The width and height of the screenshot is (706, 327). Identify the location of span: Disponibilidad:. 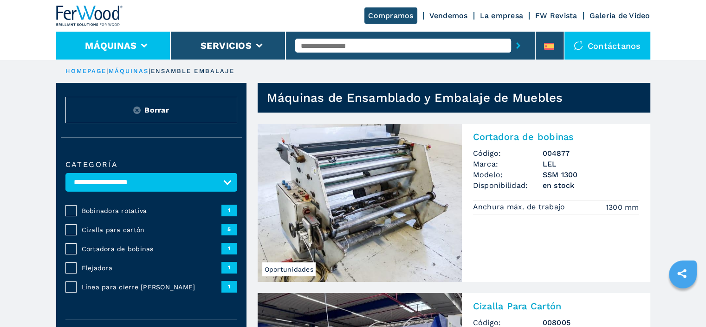
(508, 185).